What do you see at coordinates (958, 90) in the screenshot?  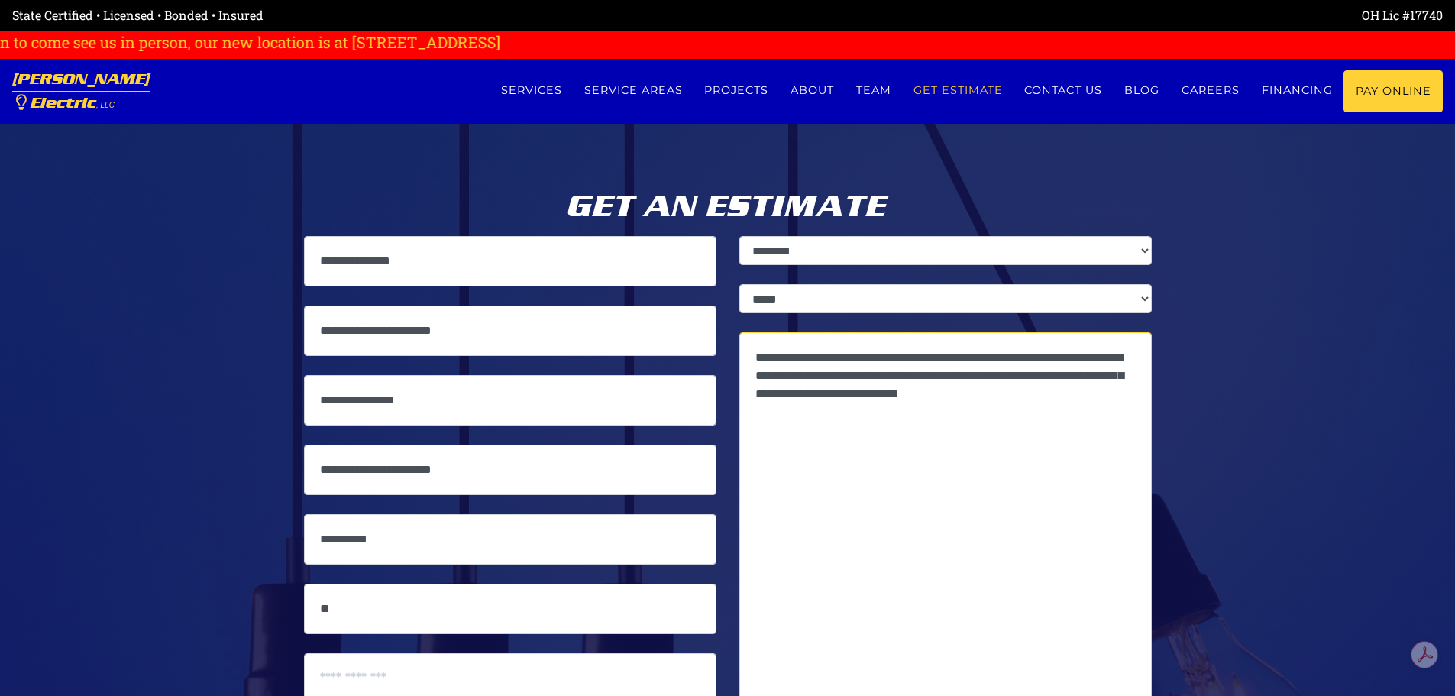 I see `a: Get estimate` at bounding box center [958, 90].